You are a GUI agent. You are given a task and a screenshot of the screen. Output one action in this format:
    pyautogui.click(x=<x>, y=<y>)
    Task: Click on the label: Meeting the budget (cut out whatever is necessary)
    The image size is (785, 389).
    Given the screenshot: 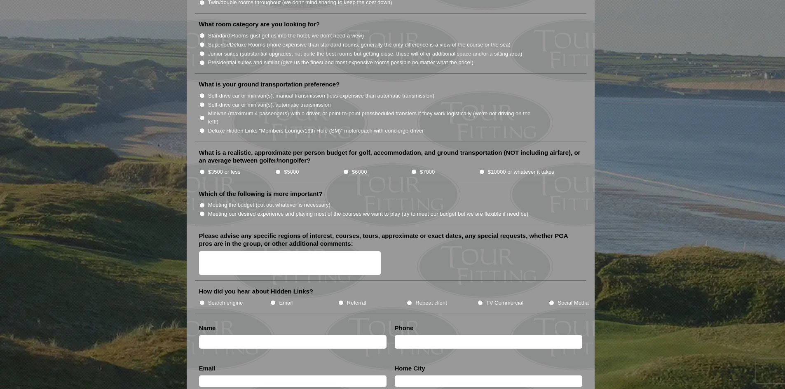 What is the action you would take?
    pyautogui.click(x=269, y=205)
    